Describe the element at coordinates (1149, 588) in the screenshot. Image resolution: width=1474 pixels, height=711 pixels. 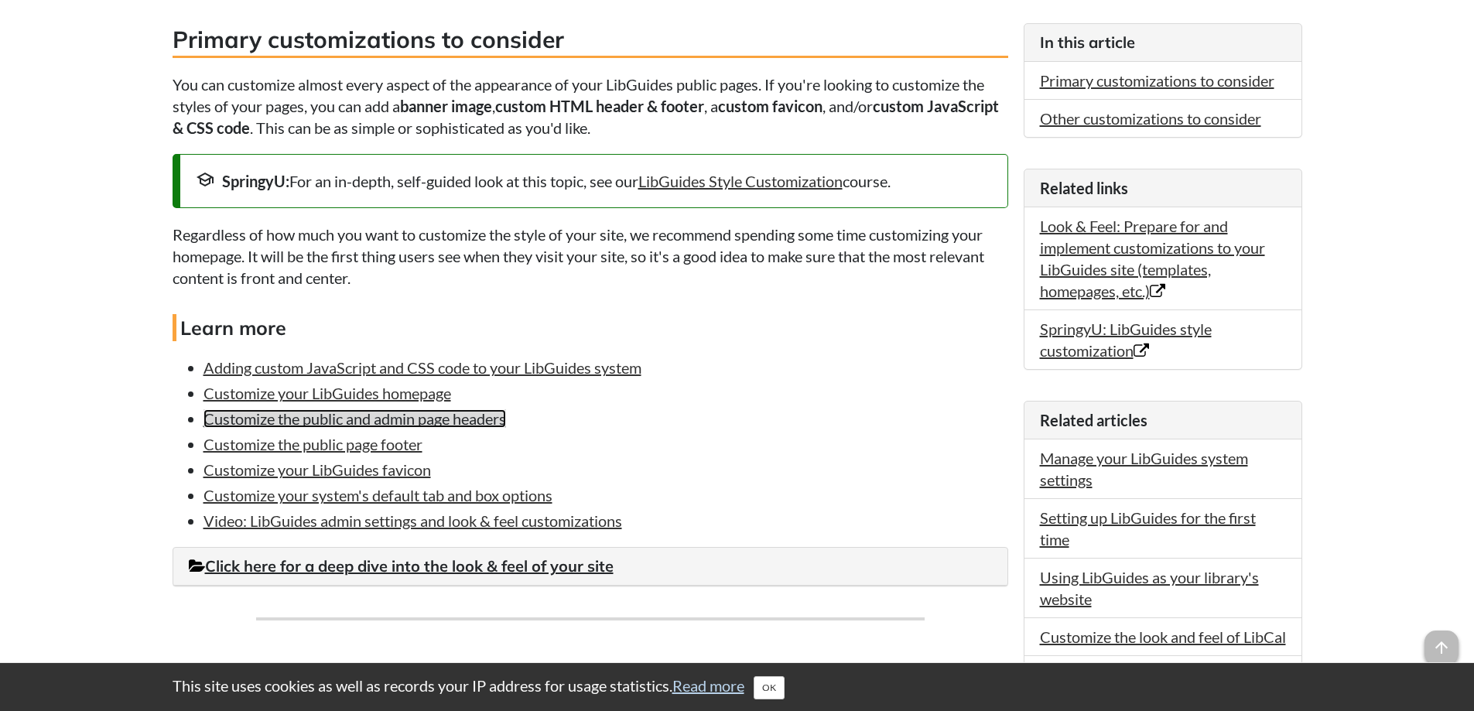
I see `a: Using LibGuides as your library's website` at that location.